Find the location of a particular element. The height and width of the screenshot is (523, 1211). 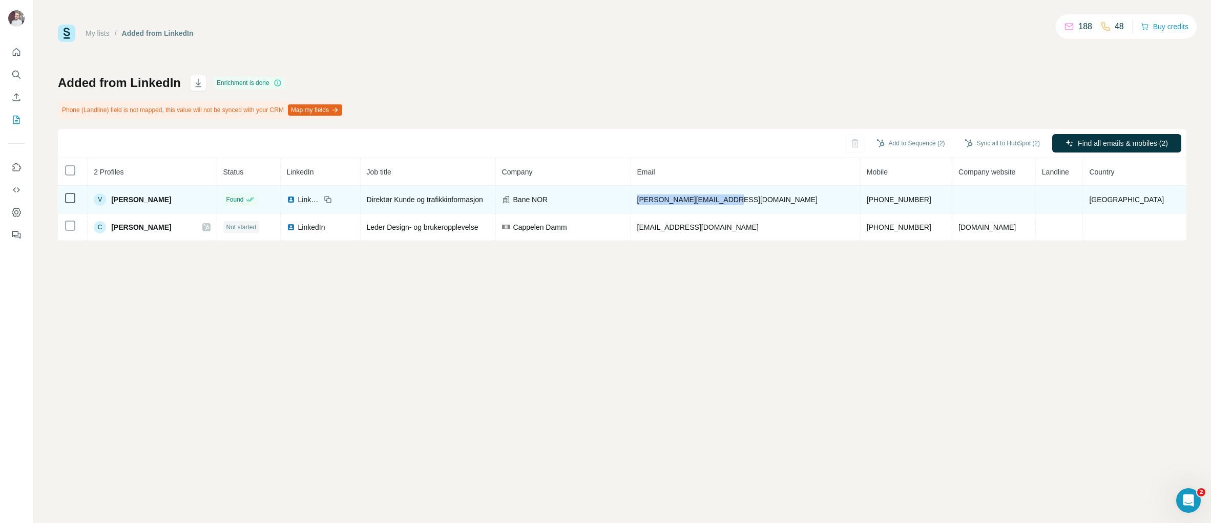

span: Country is located at coordinates (1101, 172).